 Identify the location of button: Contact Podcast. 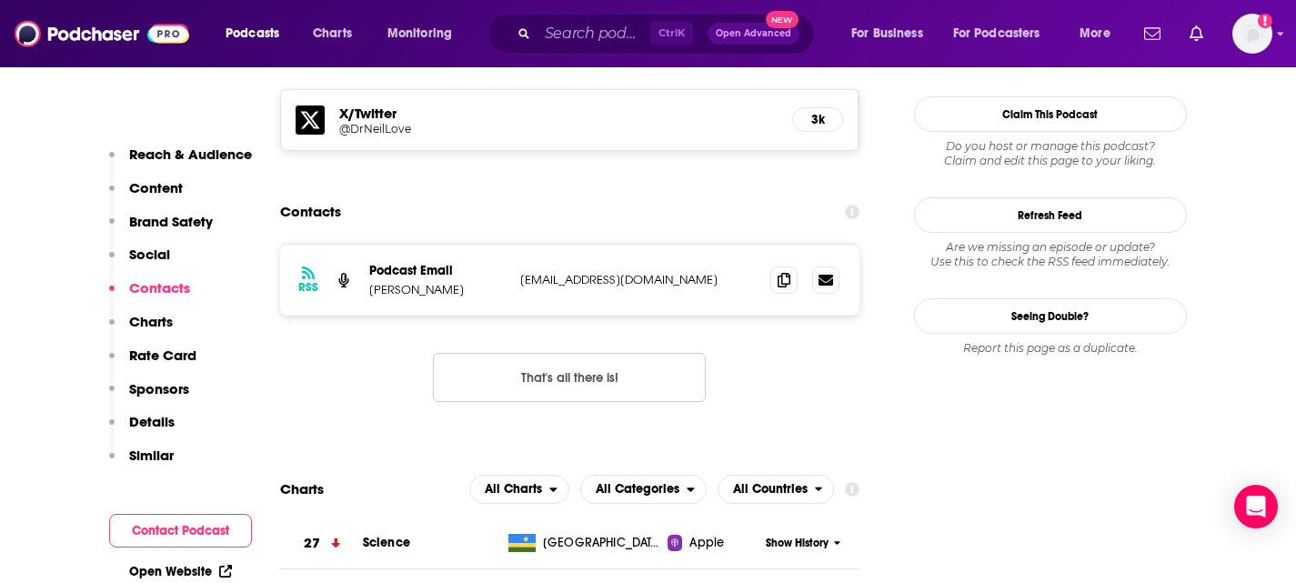
(180, 530).